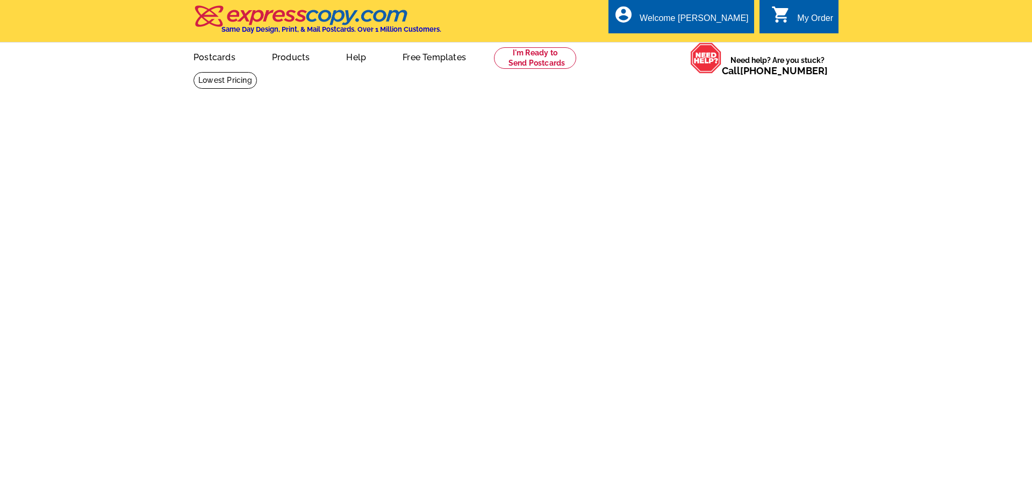 The image size is (1032, 490). I want to click on a: Postcards, so click(215, 56).